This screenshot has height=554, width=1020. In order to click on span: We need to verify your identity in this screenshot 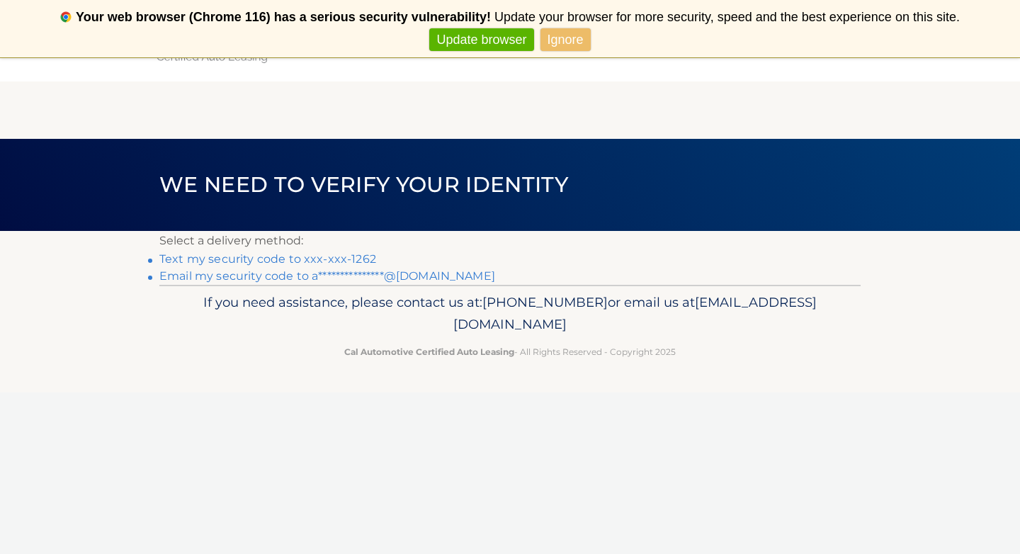, I will do `click(363, 184)`.